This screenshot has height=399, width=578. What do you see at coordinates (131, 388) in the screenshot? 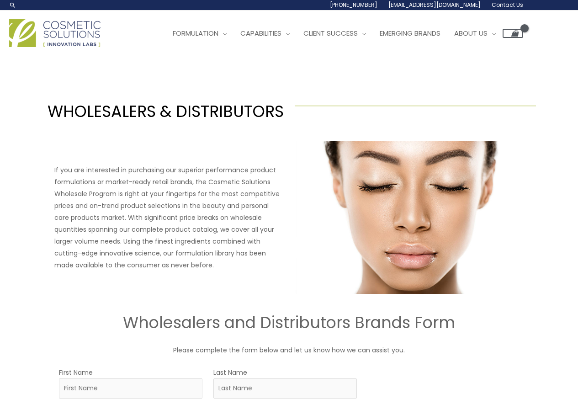
I see `input: First Name` at bounding box center [131, 388].